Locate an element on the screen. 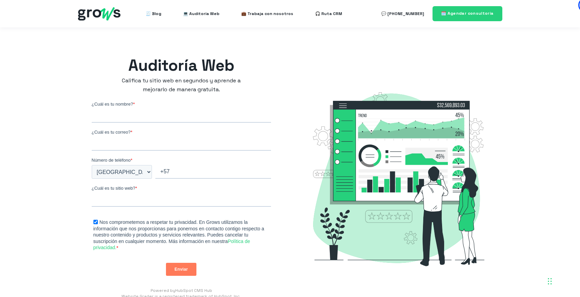 This screenshot has height=297, width=580. h1: Auditoría Web is located at coordinates (181, 65).